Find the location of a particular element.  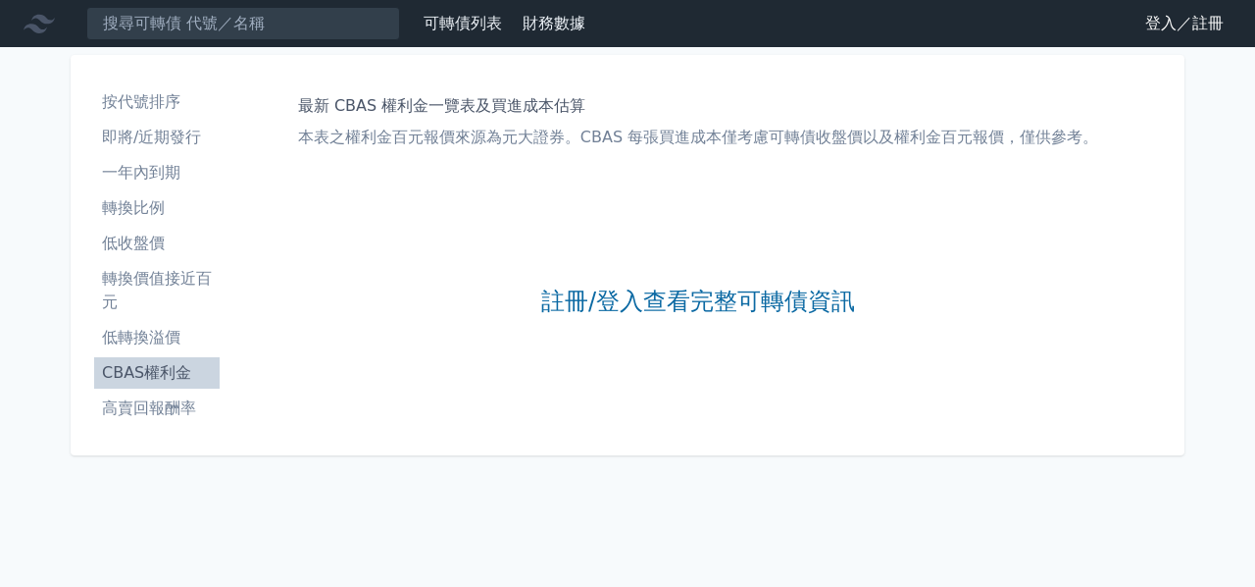

li: 轉換比例 is located at coordinates (157, 208).